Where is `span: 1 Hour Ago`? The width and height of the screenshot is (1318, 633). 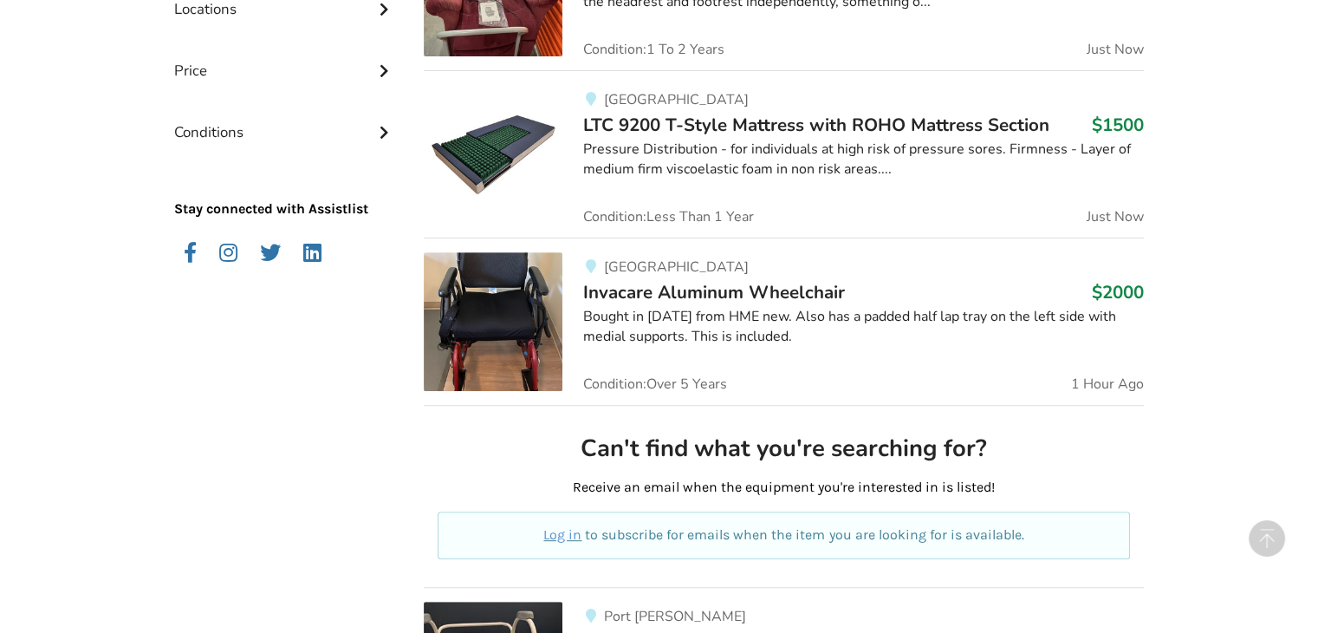 span: 1 Hour Ago is located at coordinates (1108, 384).